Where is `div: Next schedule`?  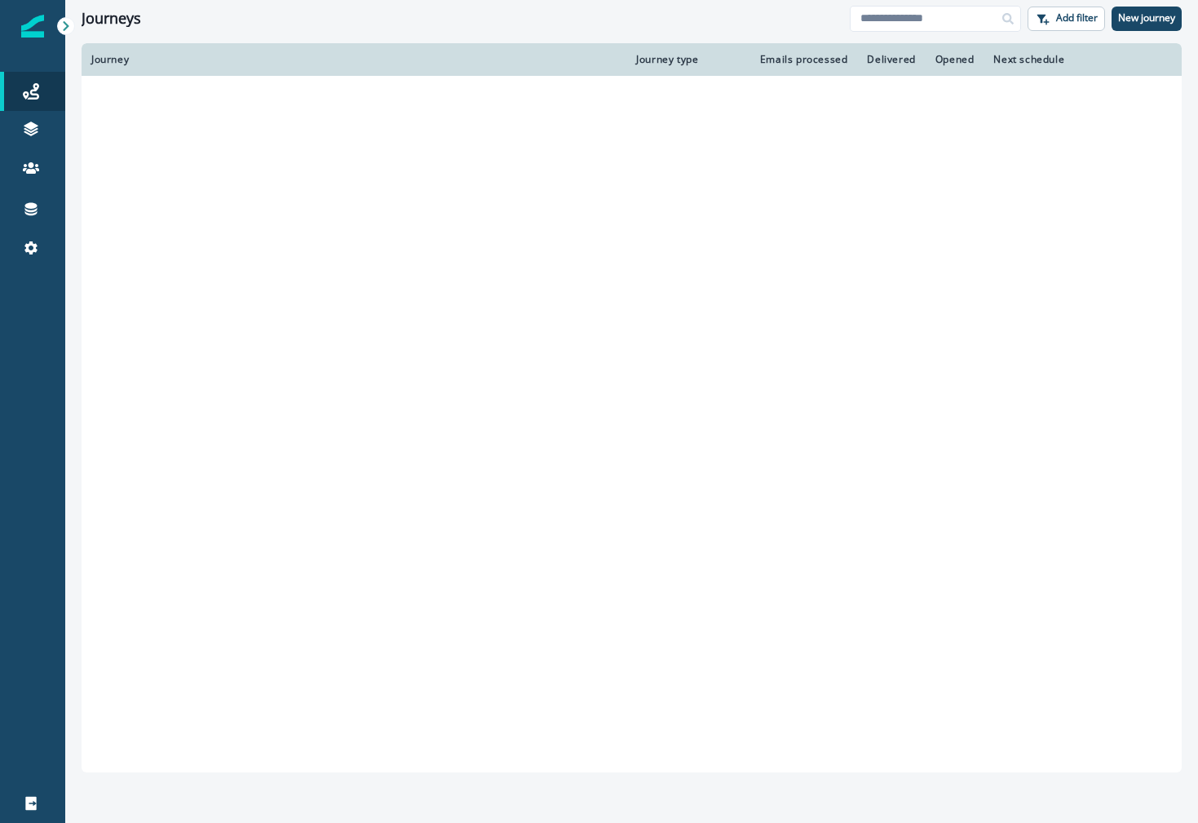
div: Next schedule is located at coordinates (1063, 60).